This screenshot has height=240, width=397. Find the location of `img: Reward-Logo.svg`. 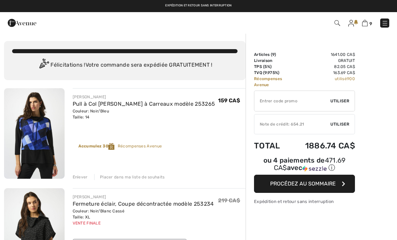

img: Reward-Logo.svg is located at coordinates (111, 146).